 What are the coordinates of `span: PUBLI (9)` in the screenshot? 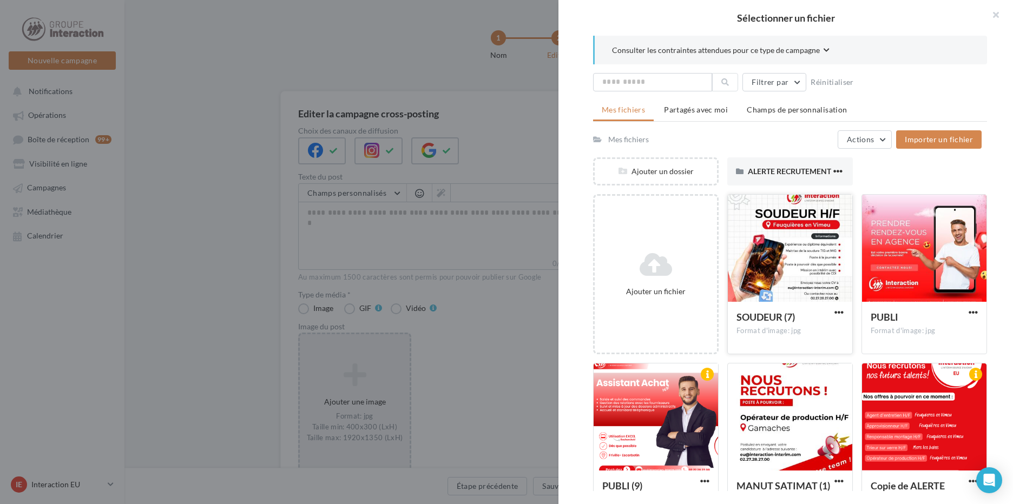 It's located at (622, 486).